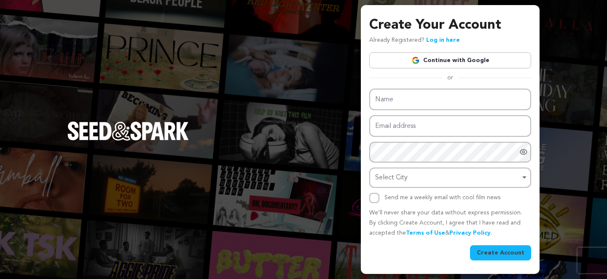  What do you see at coordinates (443, 197) in the screenshot?
I see `label: Send me a weekly email with cool film news` at bounding box center [443, 197].